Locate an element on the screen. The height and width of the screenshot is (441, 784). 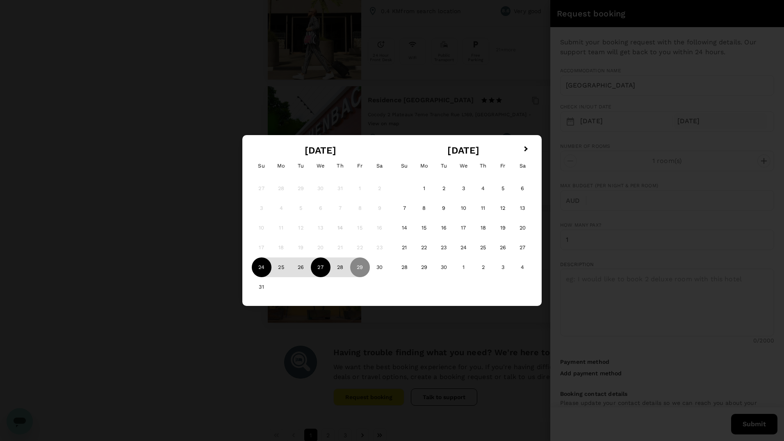
div: Not available Thursday, July 31st, 2025 is located at coordinates (340, 188).